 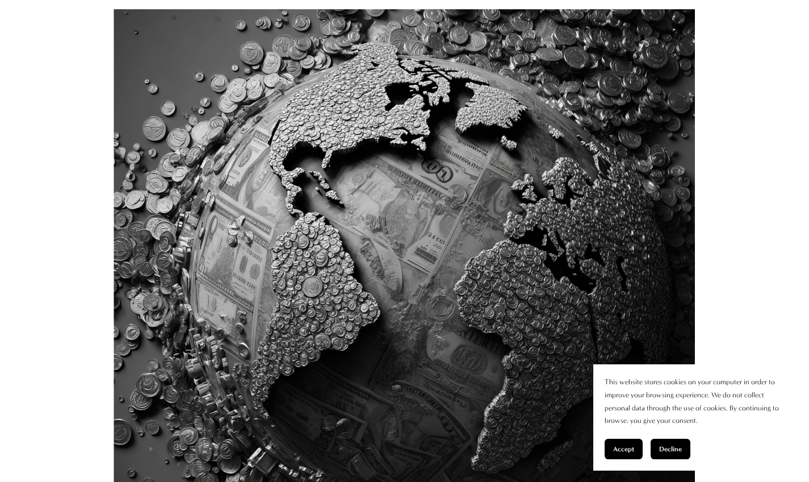 What do you see at coordinates (671, 449) in the screenshot?
I see `span: Decline` at bounding box center [671, 449].